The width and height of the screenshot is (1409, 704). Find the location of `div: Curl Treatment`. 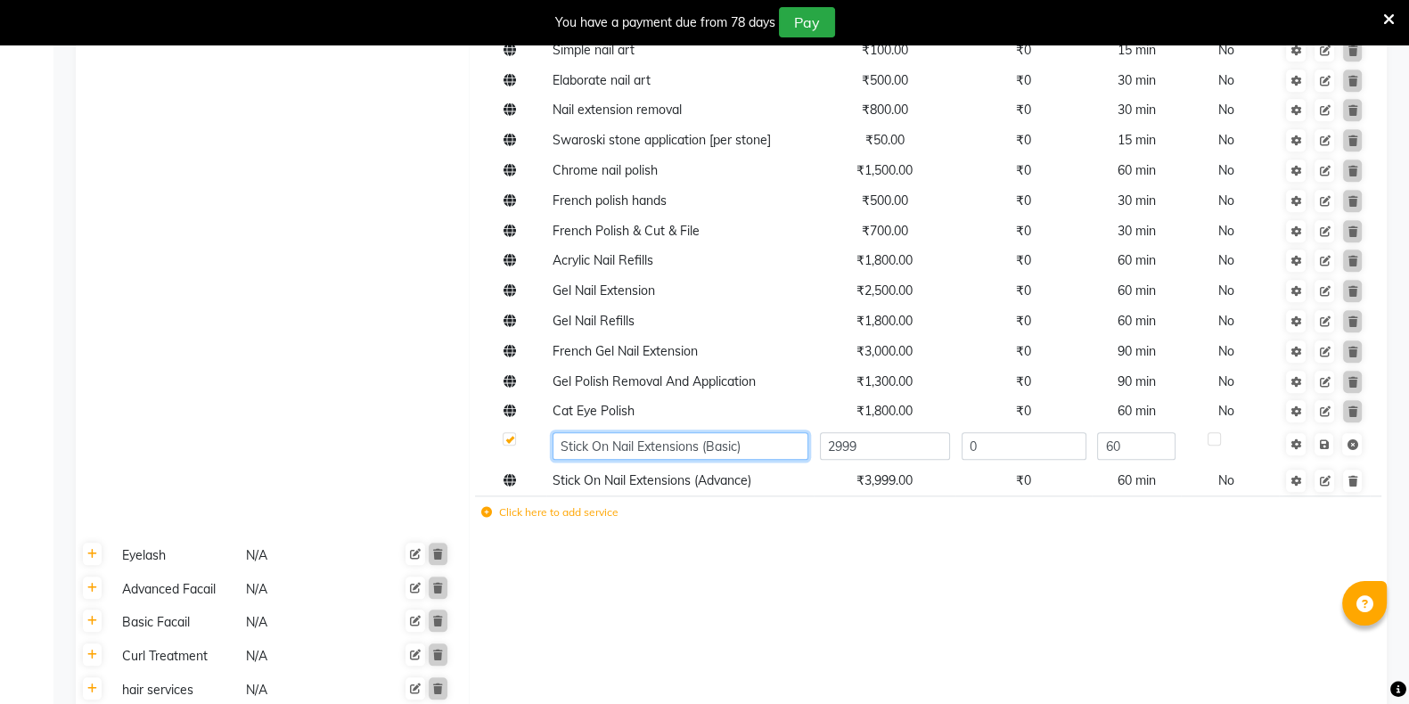

div: Curl Treatment is located at coordinates (176, 656).